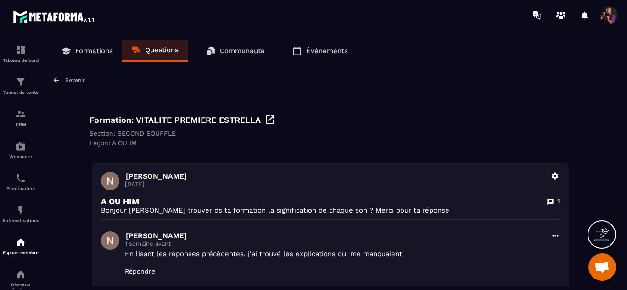 This screenshot has height=290, width=627. What do you see at coordinates (21, 150) in the screenshot?
I see `a: automationsautomationsWebinaire` at bounding box center [21, 150].